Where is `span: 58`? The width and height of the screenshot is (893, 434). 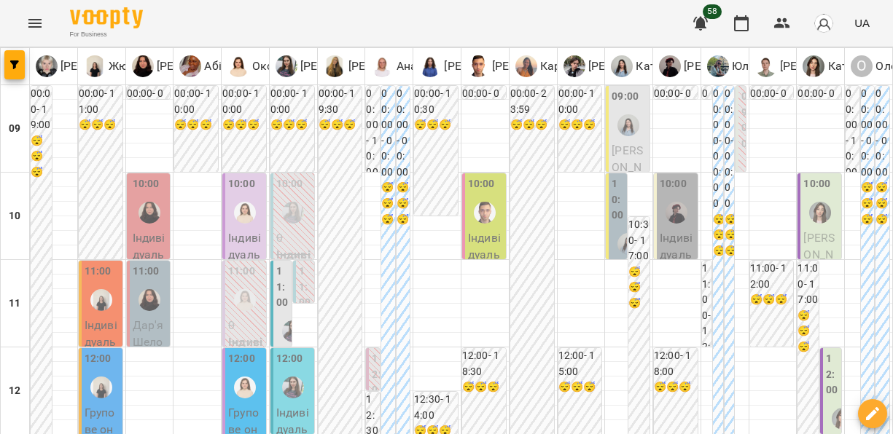 span: 58 is located at coordinates (712, 12).